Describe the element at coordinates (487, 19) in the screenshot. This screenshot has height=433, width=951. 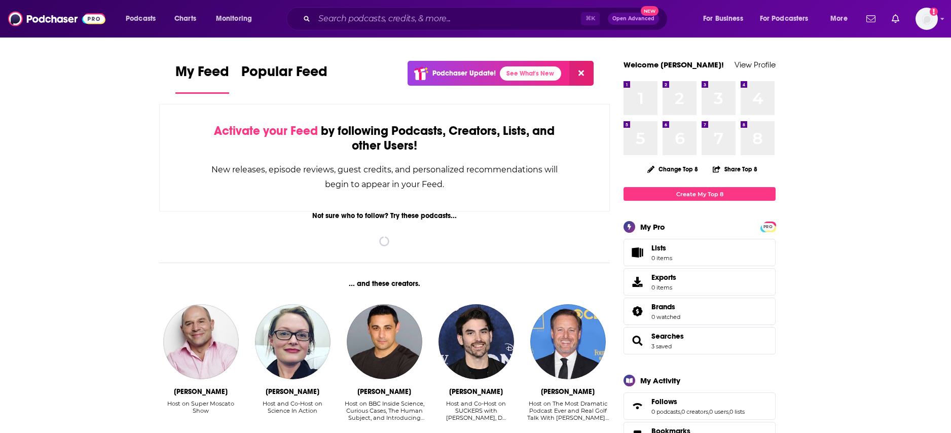
I see `div: Search podcasts, credits, & more...` at that location.